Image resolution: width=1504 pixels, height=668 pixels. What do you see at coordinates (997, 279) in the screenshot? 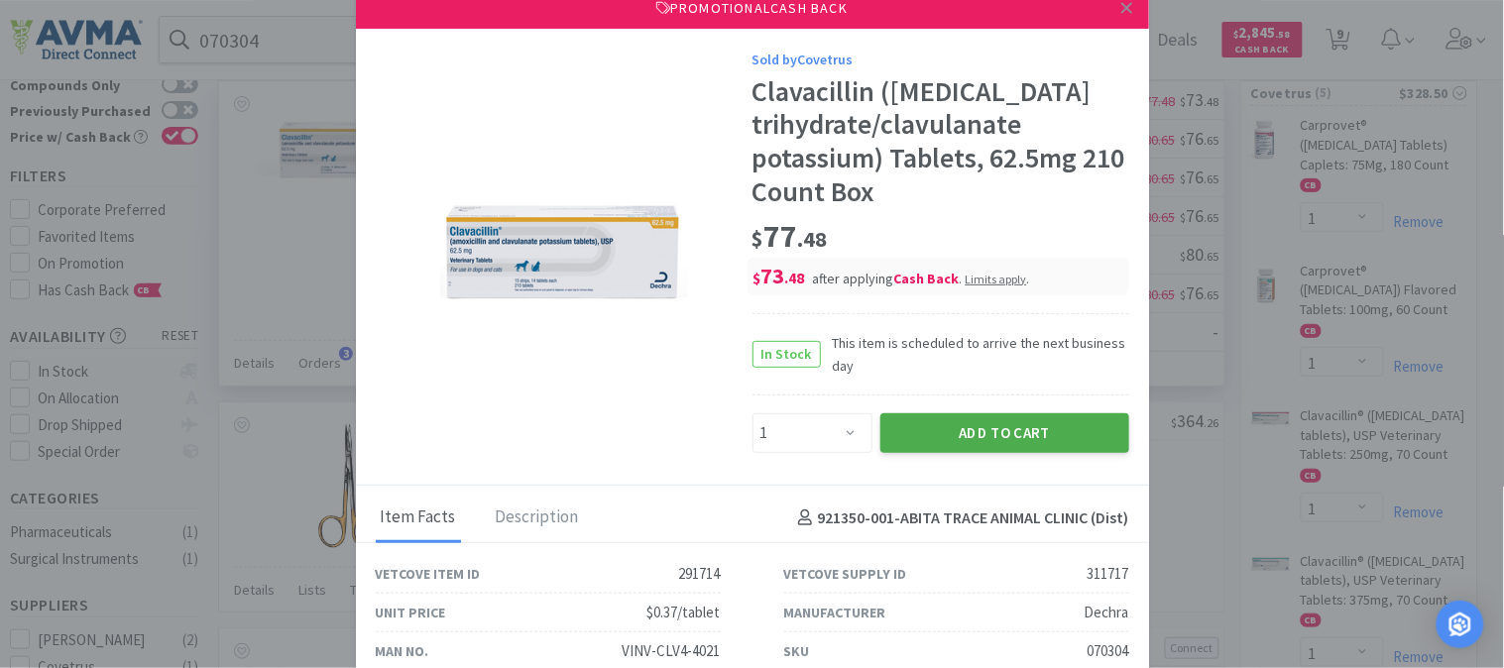
I see `span: Limits apply` at bounding box center [997, 279].